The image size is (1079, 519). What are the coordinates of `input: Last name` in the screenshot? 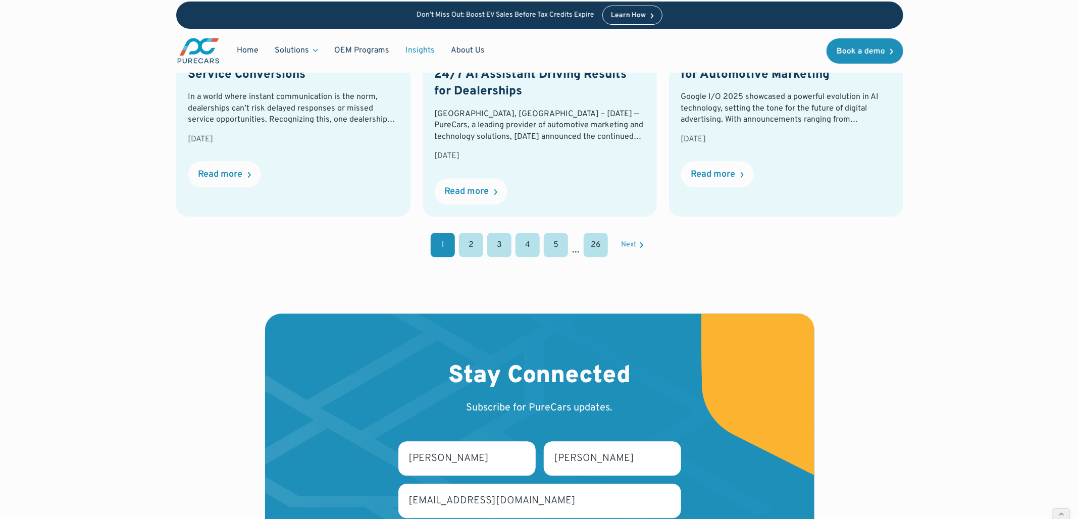 It's located at (613, 459).